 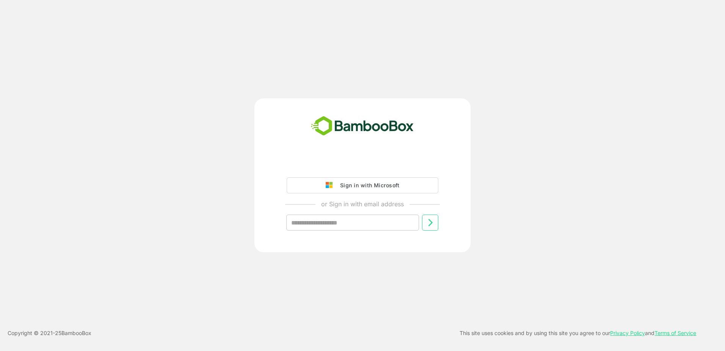 What do you see at coordinates (628, 332) in the screenshot?
I see `a: Privacy Policy` at bounding box center [628, 332].